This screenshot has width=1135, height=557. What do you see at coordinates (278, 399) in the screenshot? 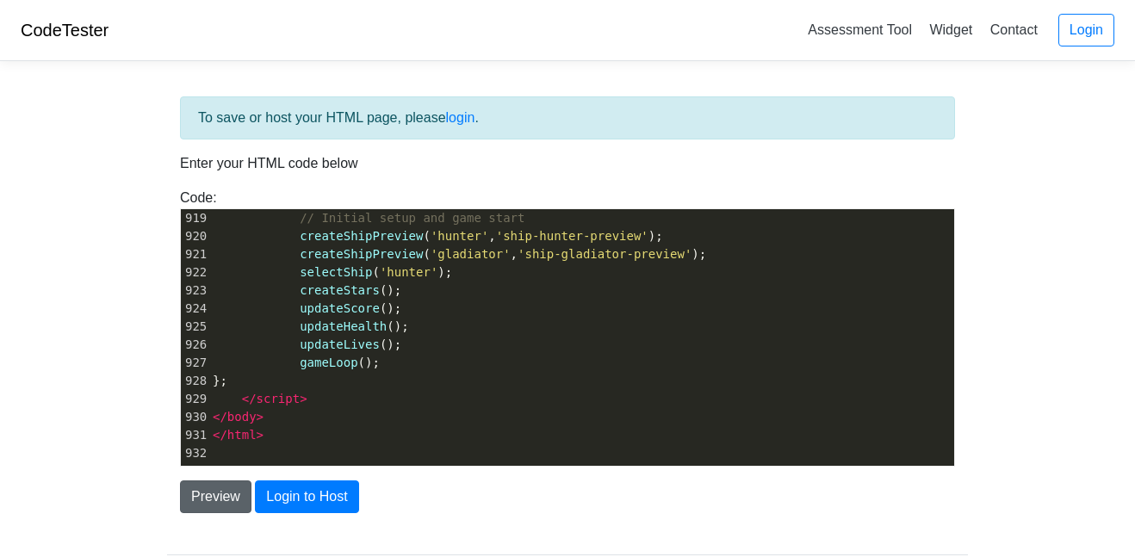
I see `span: script` at bounding box center [278, 399].